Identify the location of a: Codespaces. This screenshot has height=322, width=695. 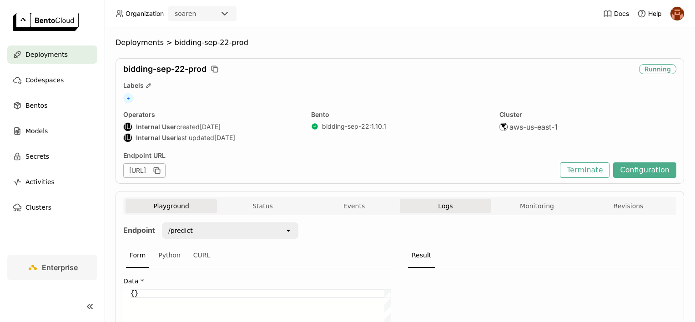
(52, 80).